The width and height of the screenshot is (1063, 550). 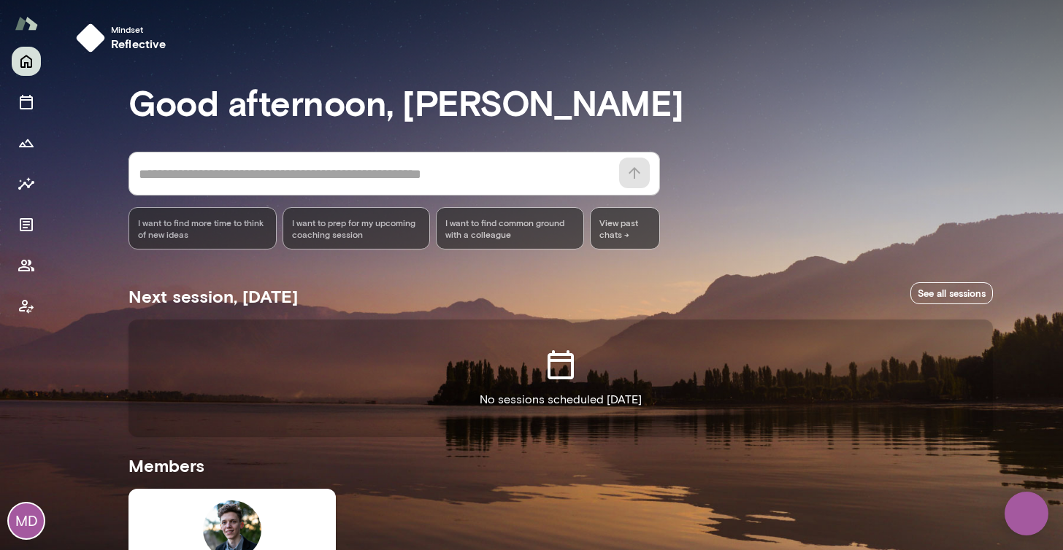 What do you see at coordinates (202, 228) in the screenshot?
I see `span: I want to find more time to think of new ideas` at bounding box center [202, 228].